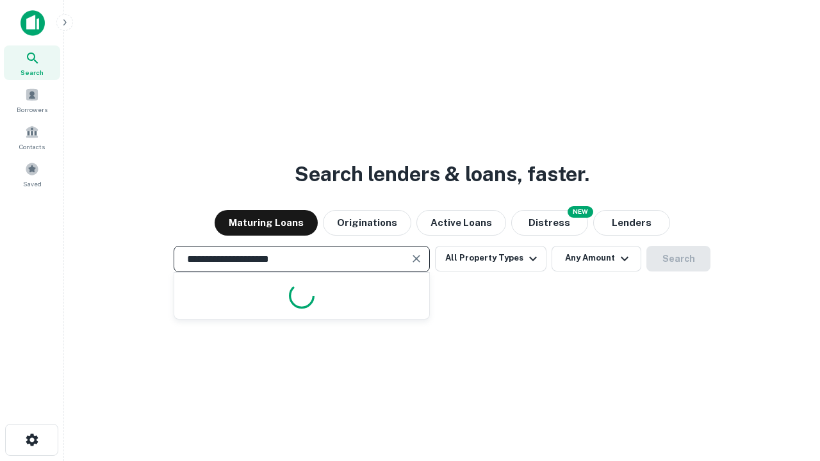  What do you see at coordinates (32, 72) in the screenshot?
I see `span: Search` at bounding box center [32, 72].